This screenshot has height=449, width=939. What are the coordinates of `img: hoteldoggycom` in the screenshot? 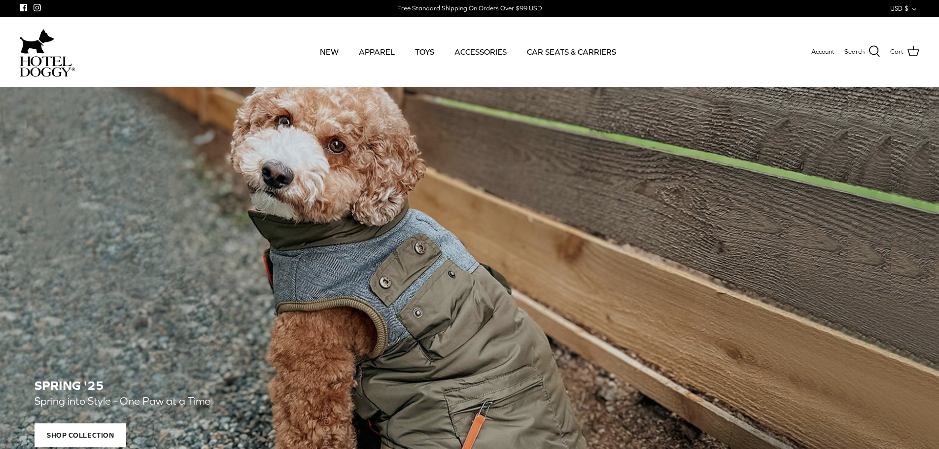 It's located at (47, 67).